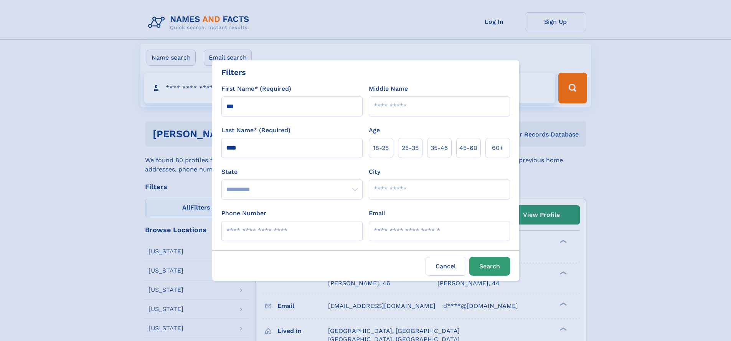 This screenshot has width=731, height=341. Describe the element at coordinates (244, 213) in the screenshot. I see `label: Phone Number` at that location.